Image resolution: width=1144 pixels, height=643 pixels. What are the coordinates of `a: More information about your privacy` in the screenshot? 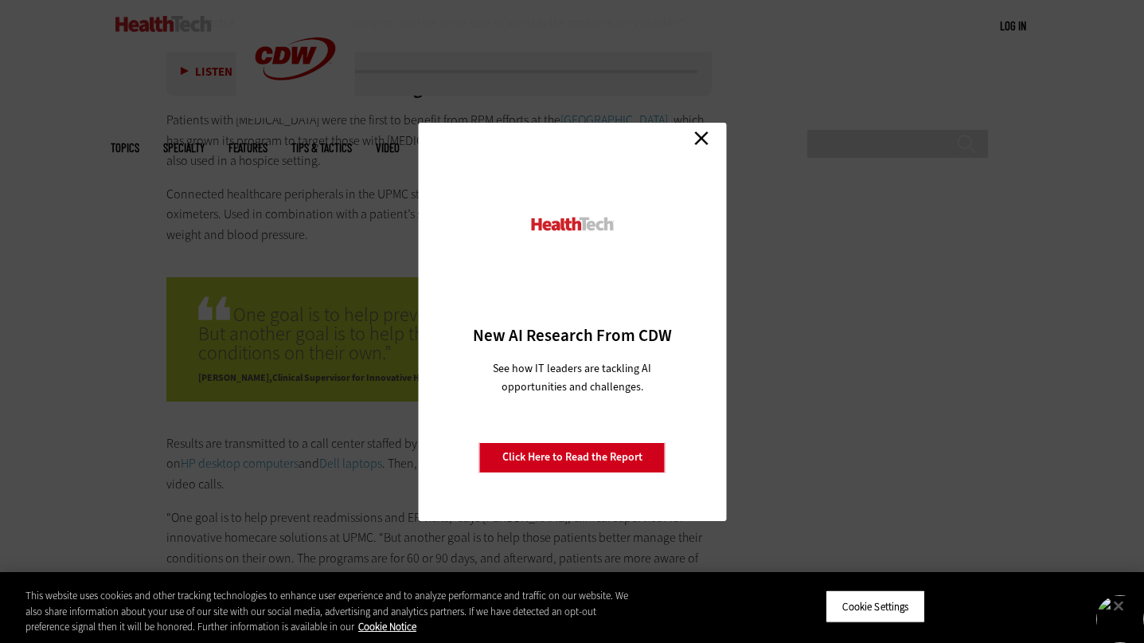 It's located at (387, 626).